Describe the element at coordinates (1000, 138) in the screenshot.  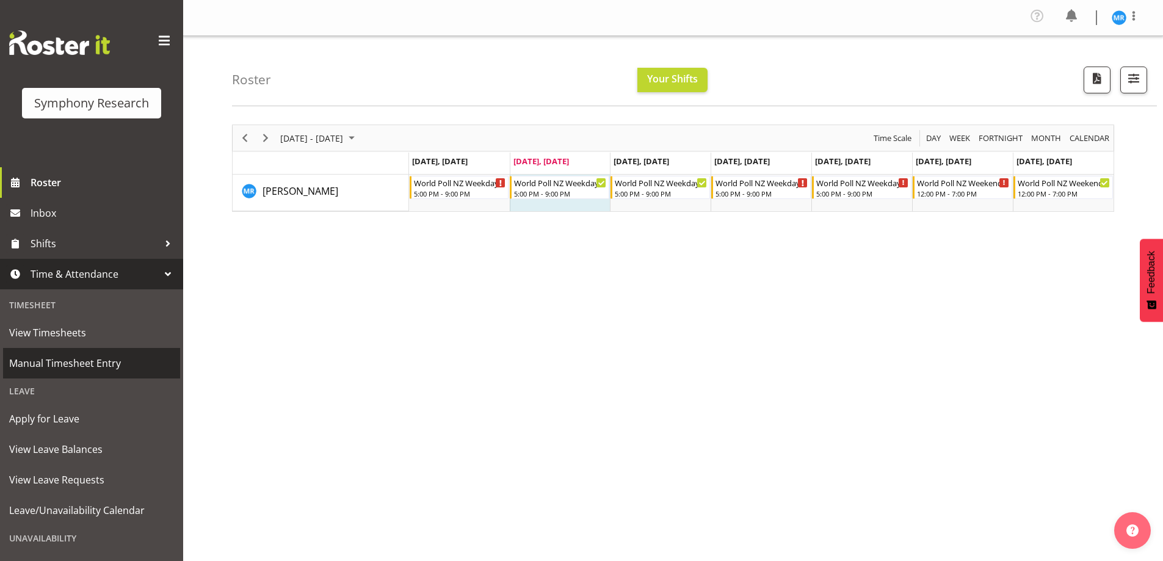
I see `button: Fortnight` at that location.